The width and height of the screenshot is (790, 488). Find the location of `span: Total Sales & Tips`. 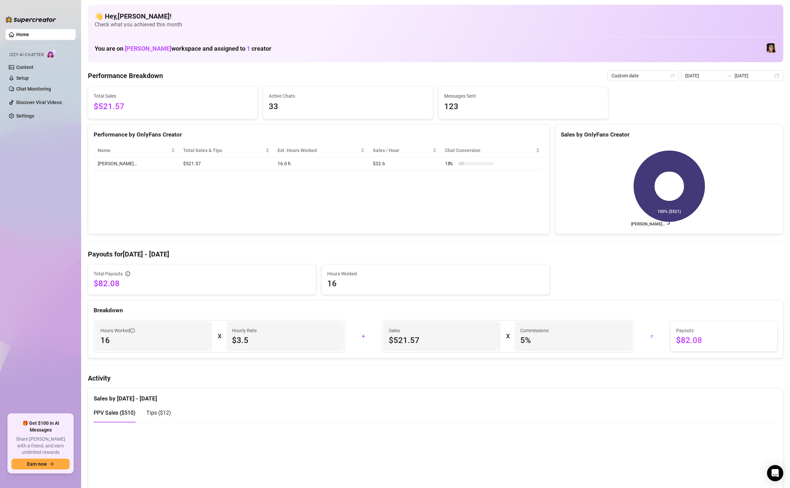

span: Total Sales & Tips is located at coordinates (224, 150).